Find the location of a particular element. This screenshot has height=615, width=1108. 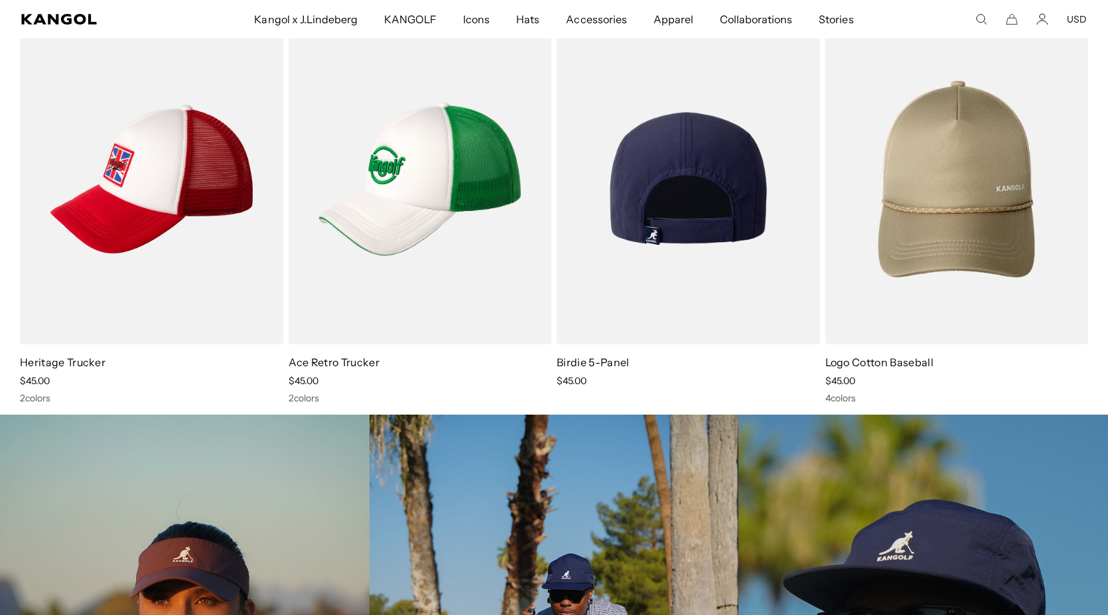

a: Birdie 5-Panel is located at coordinates (593, 362).